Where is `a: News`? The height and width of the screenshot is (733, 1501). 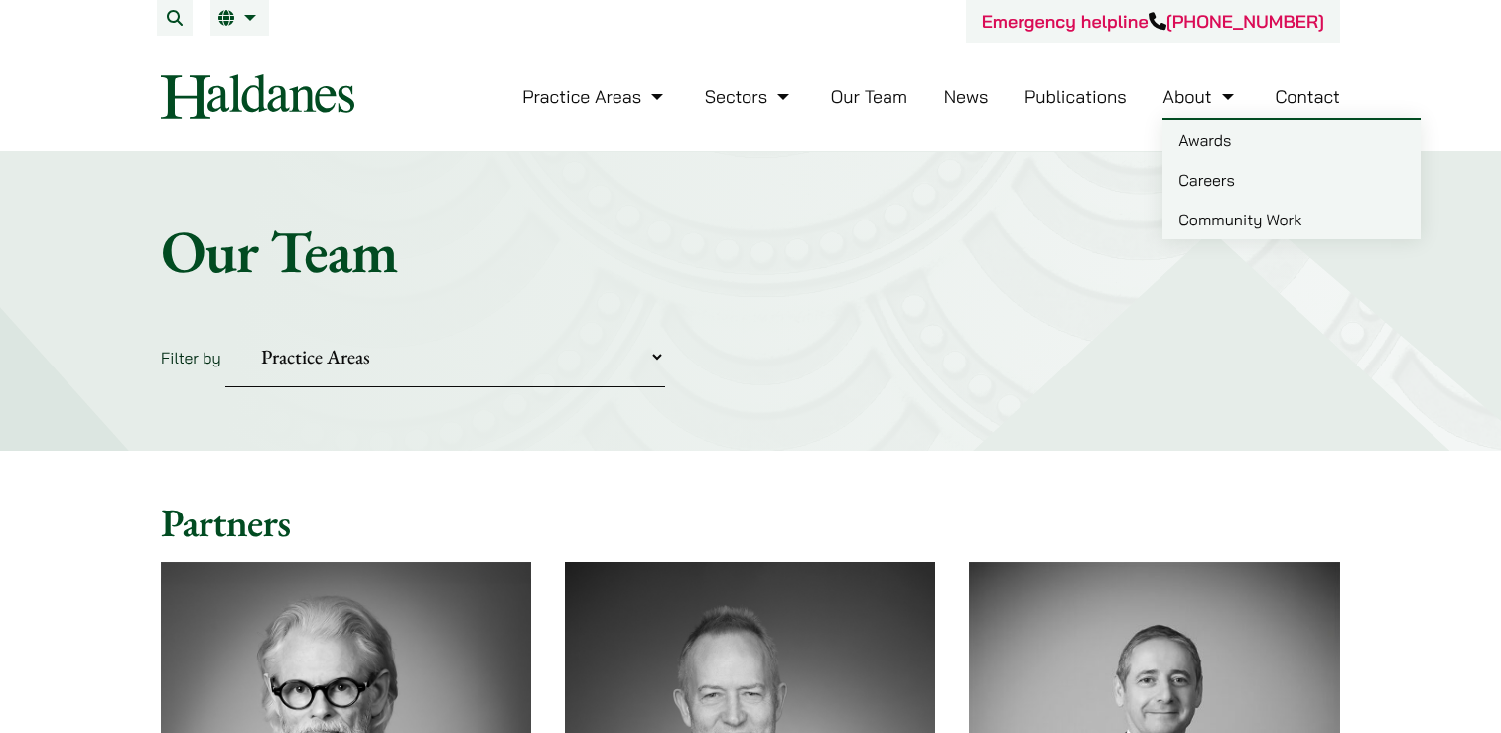
a: News is located at coordinates (966, 96).